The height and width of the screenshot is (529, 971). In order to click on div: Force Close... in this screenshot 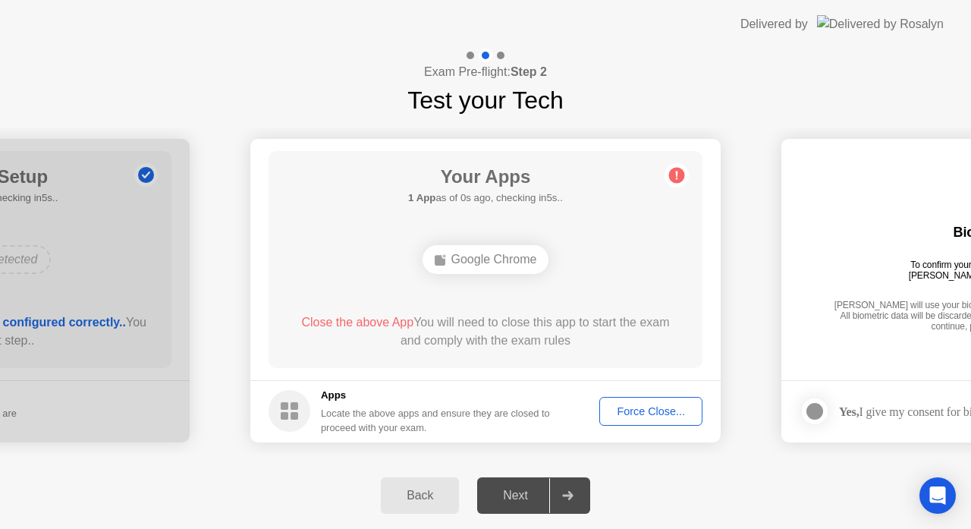, I will do `click(651, 411)`.